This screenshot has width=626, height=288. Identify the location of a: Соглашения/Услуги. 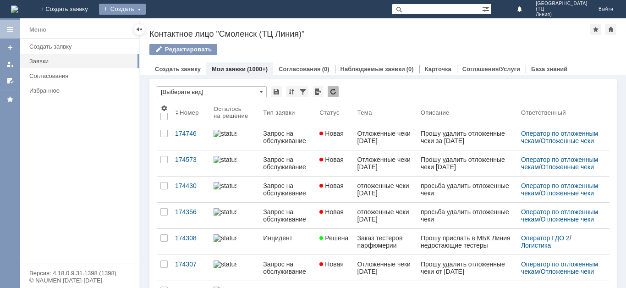
(491, 69).